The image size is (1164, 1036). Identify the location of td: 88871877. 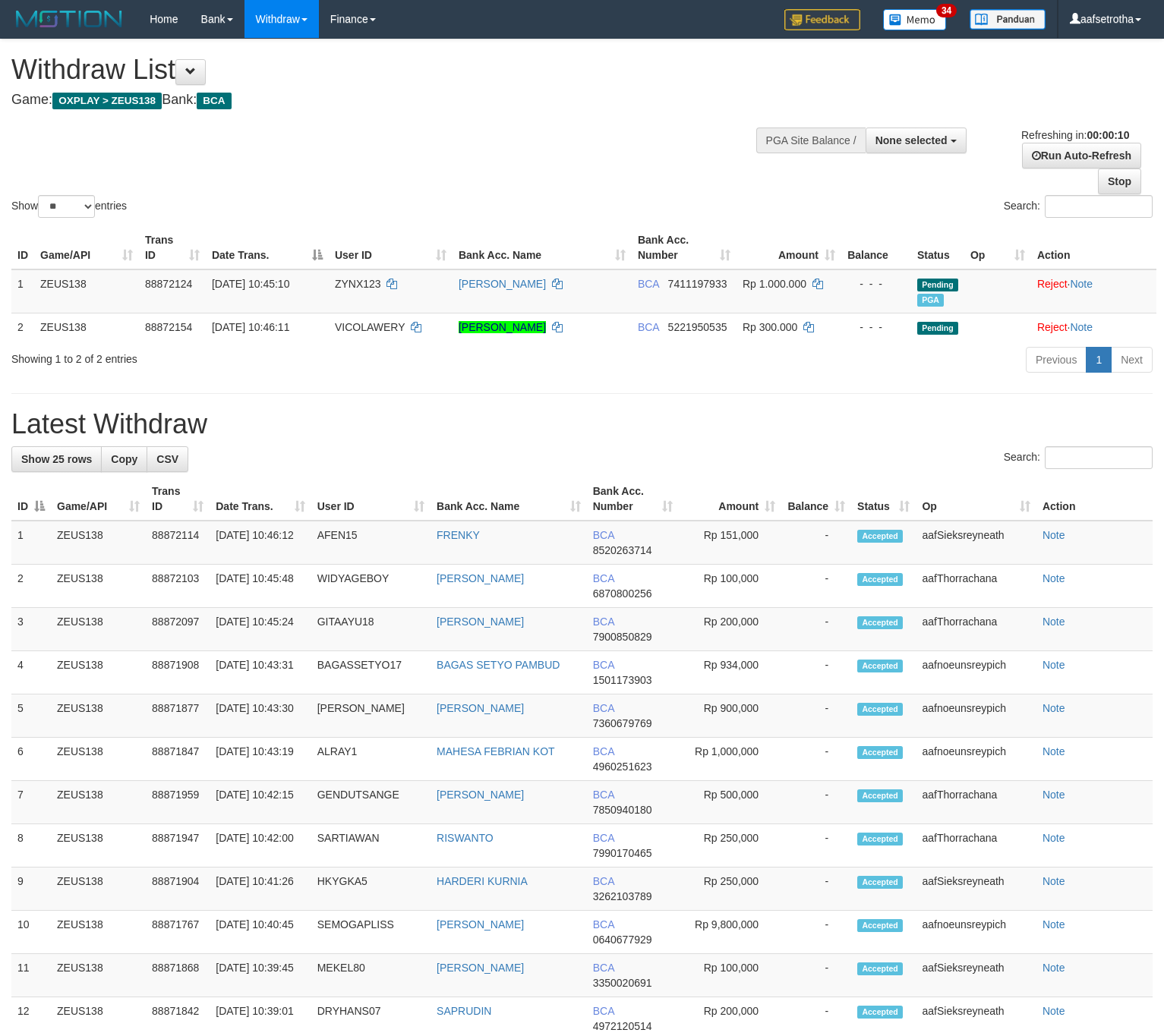
(177, 716).